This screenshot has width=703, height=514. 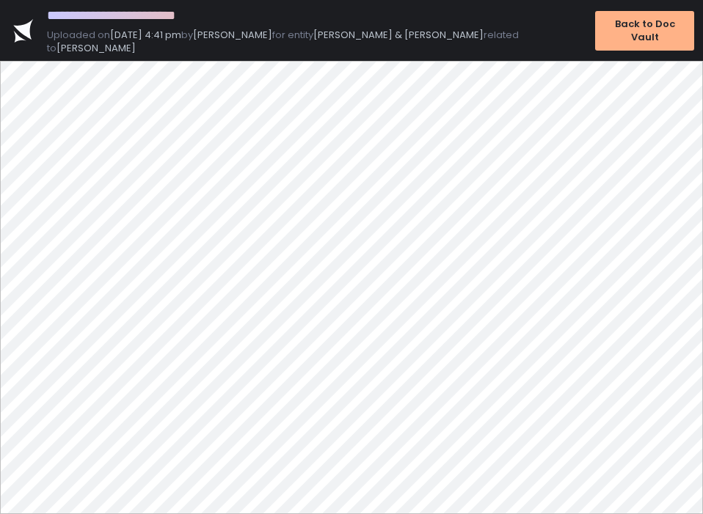 What do you see at coordinates (644, 31) in the screenshot?
I see `div: Back to Doc Vault` at bounding box center [644, 31].